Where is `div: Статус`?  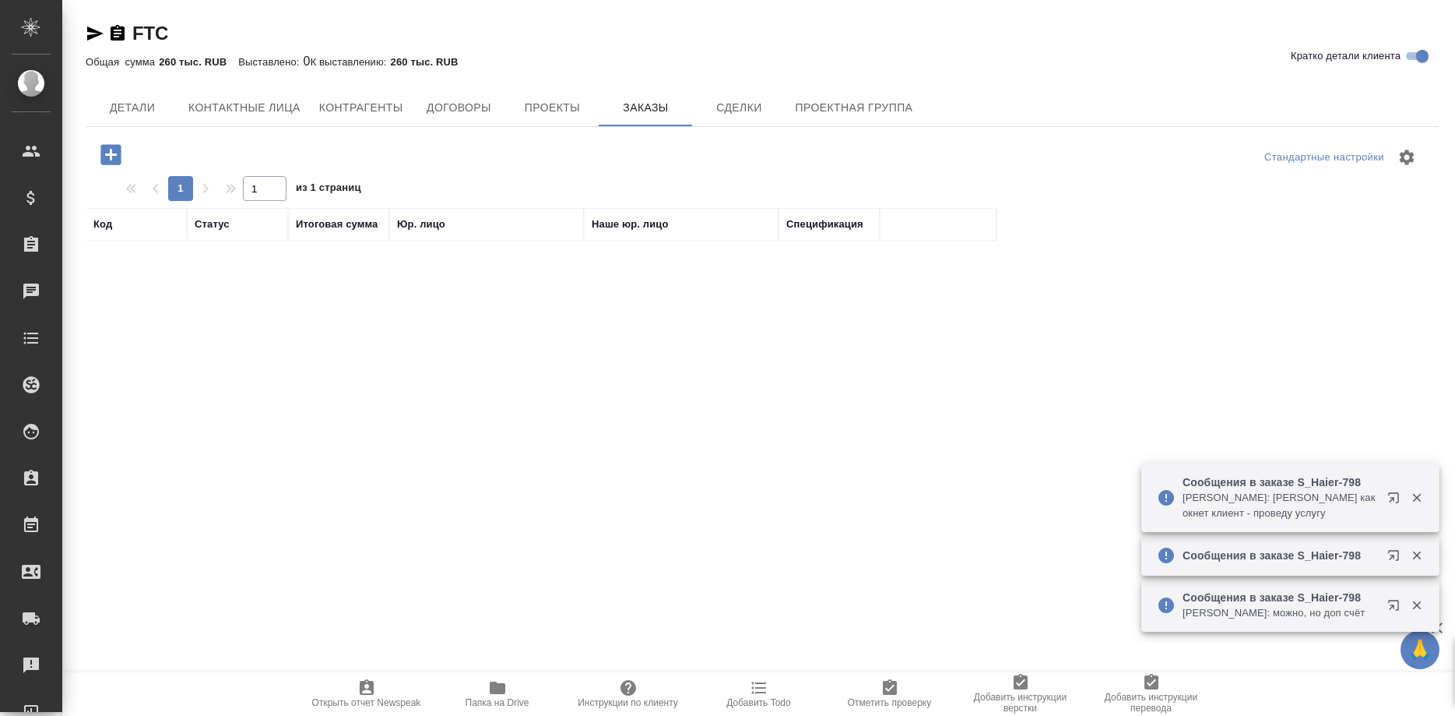
div: Статус is located at coordinates (212, 224).